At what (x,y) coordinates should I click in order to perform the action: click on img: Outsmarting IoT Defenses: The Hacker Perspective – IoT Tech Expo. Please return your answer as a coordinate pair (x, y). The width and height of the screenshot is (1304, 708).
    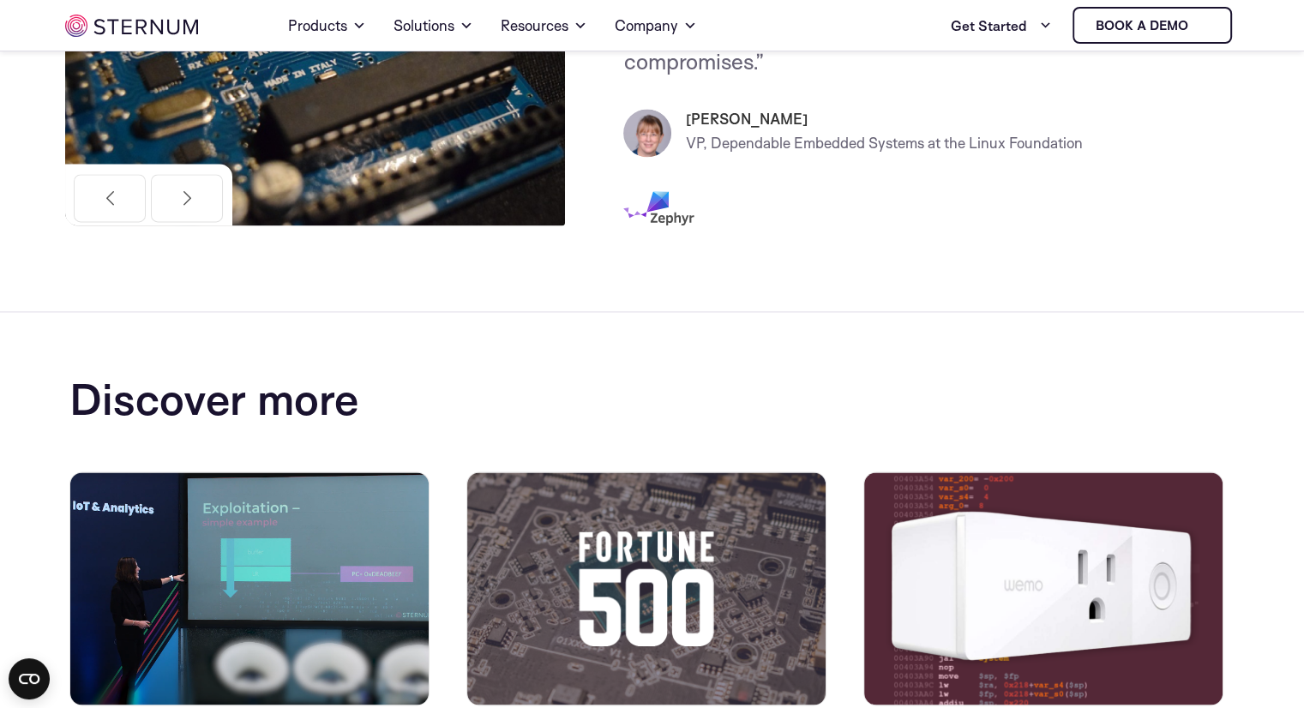
    Looking at the image, I should click on (250, 589).